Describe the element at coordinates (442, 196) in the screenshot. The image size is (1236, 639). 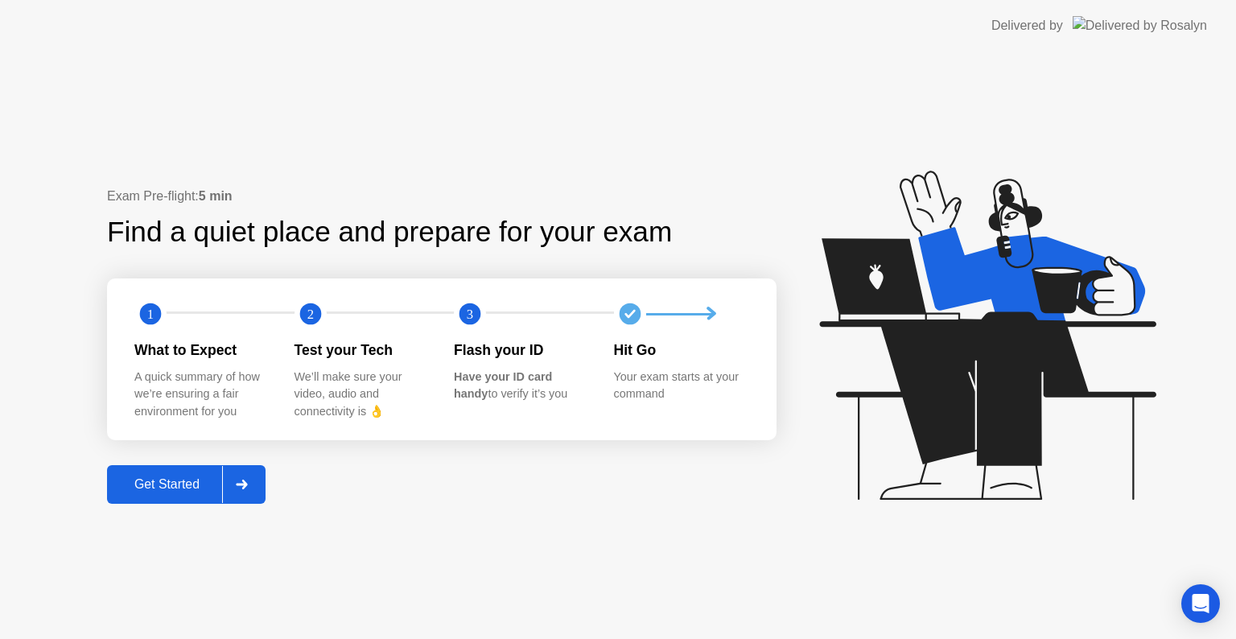
I see `div: Exam Pre-flight:` at that location.